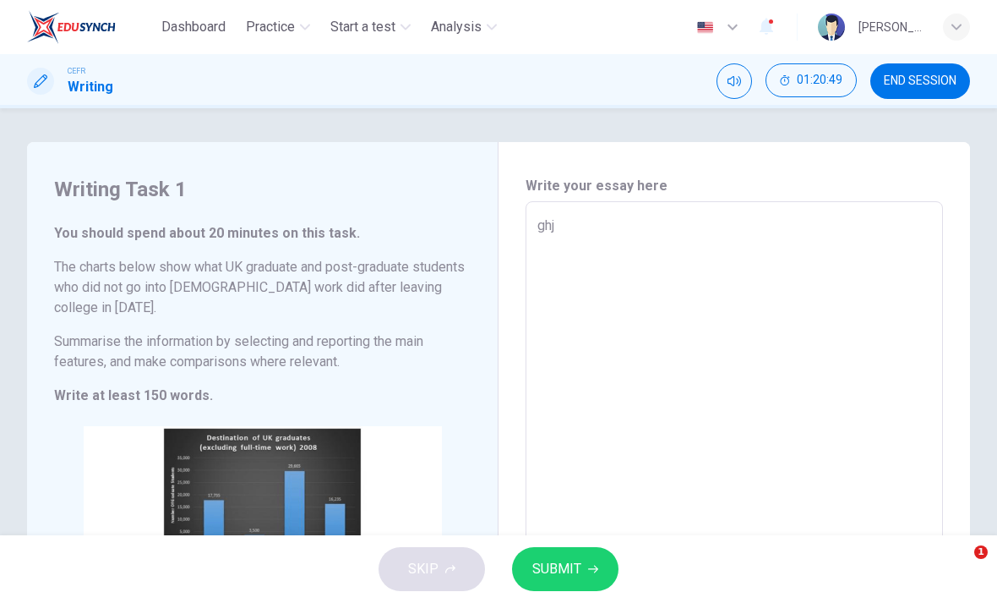 The image size is (997, 603). I want to click on h1: Writing, so click(90, 87).